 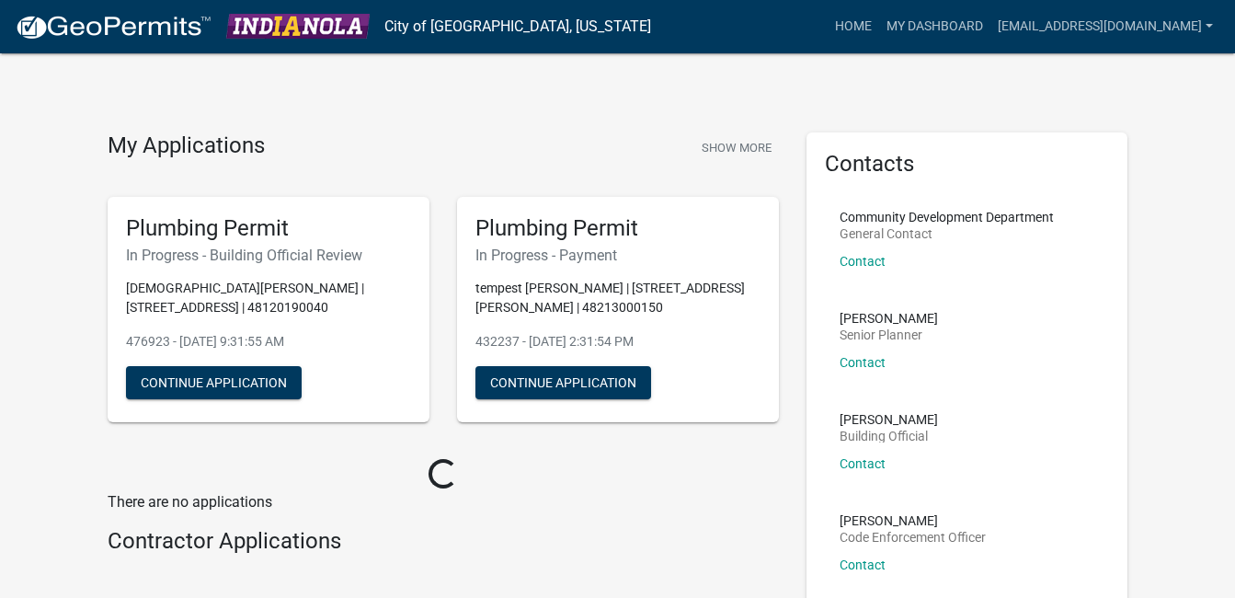 I want to click on h4: Contractor Applications, so click(x=443, y=541).